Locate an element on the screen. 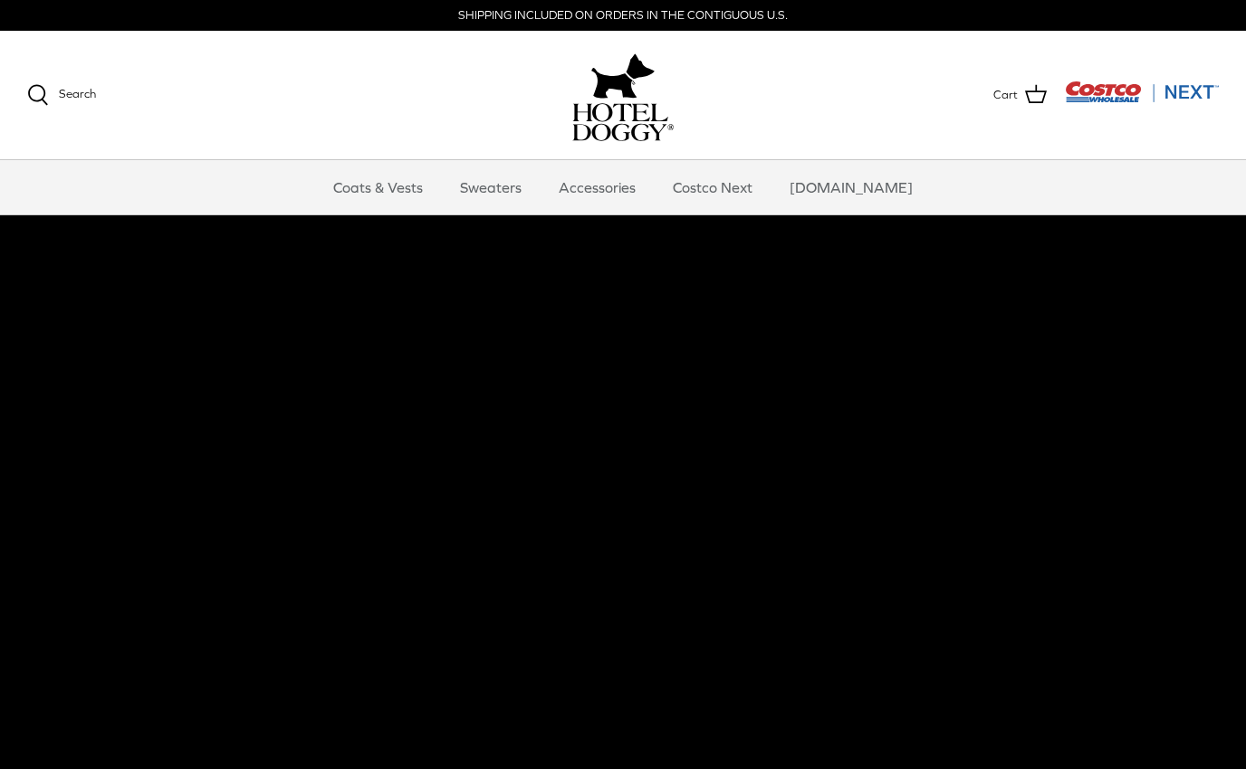  a: Visit Costco Next is located at coordinates (1141, 99).